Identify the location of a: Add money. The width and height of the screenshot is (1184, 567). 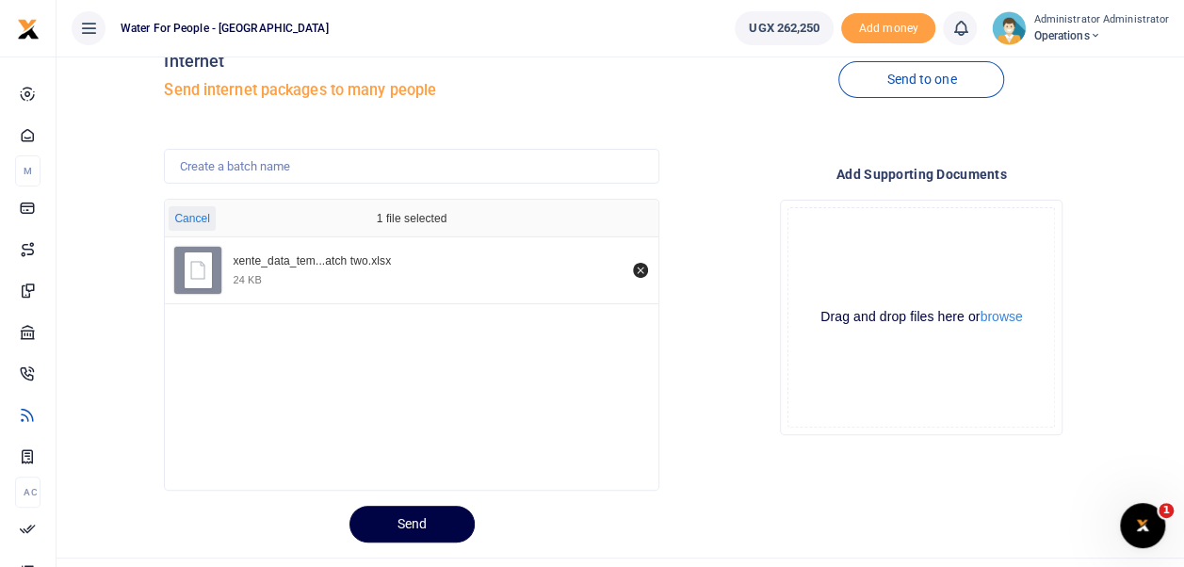
(888, 26).